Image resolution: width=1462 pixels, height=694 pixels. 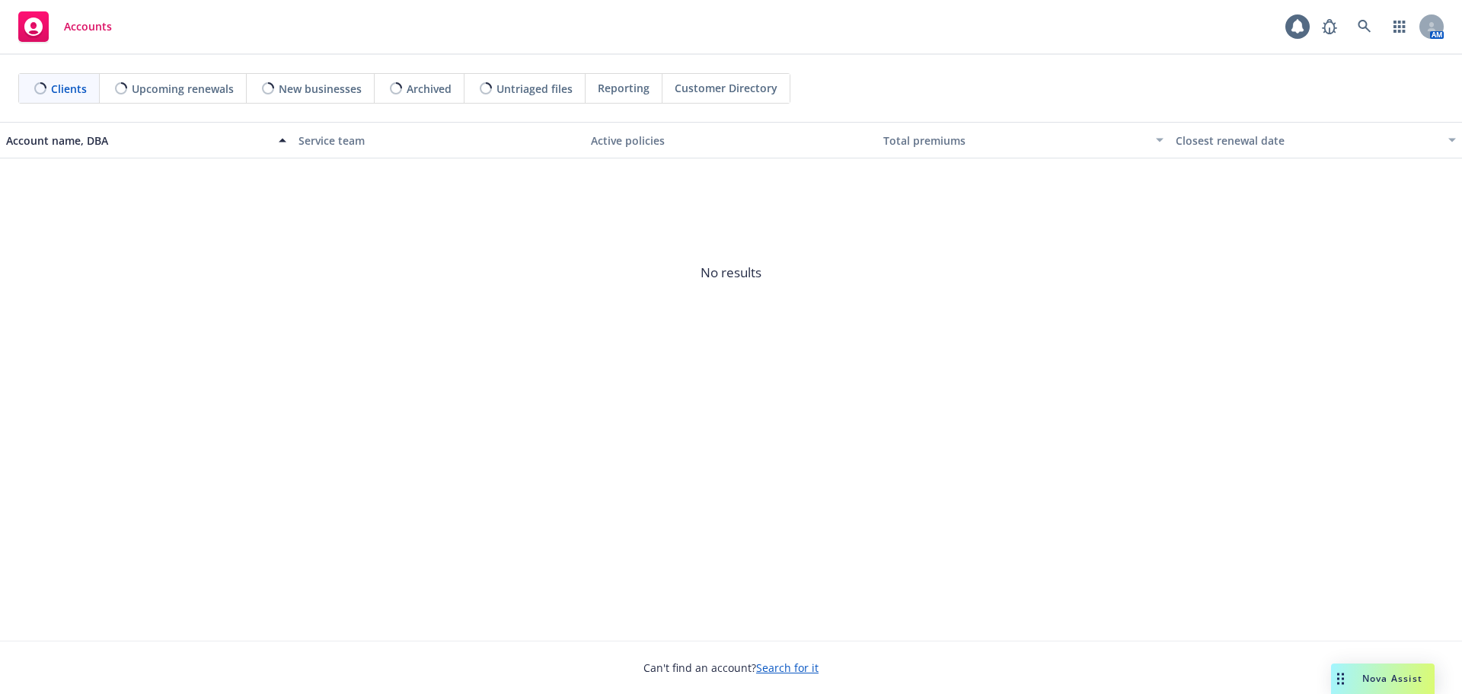 I want to click on span: Nova Assist, so click(x=1392, y=678).